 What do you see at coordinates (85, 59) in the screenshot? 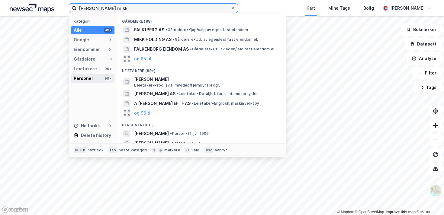
I see `div: Gårdeiere` at bounding box center [85, 59].